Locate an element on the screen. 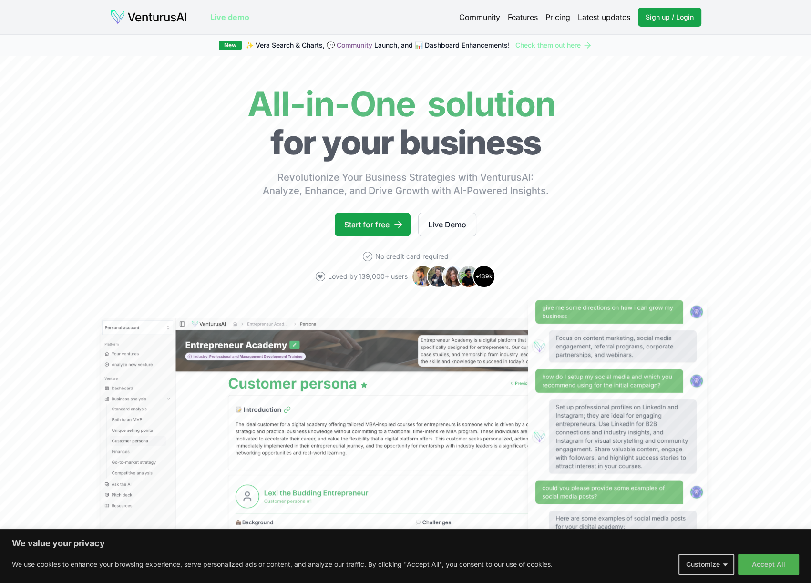  a: Start for free is located at coordinates (372, 225).